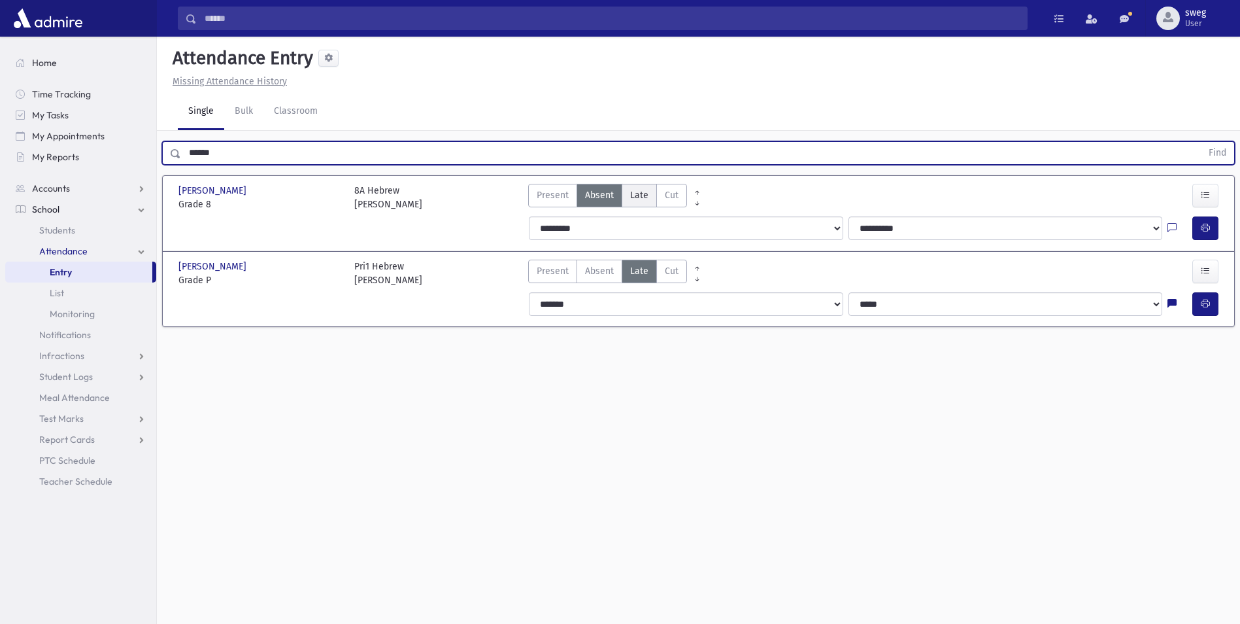 The image size is (1240, 624). Describe the element at coordinates (63, 251) in the screenshot. I see `span: Attendance` at that location.